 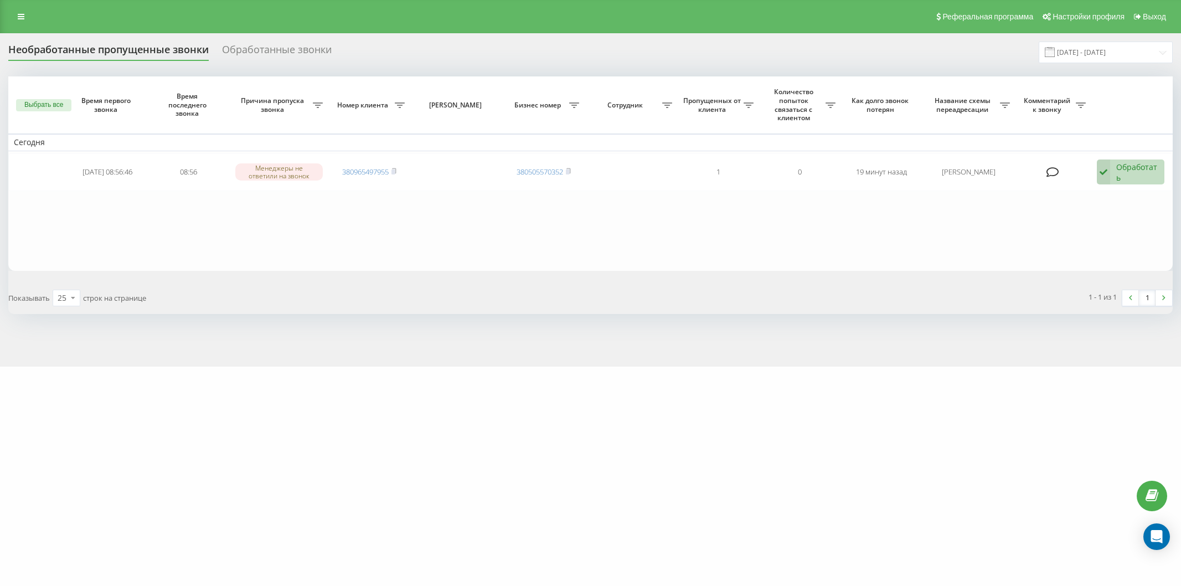 What do you see at coordinates (364, 105) in the screenshot?
I see `span: Номер клиента` at bounding box center [364, 105].